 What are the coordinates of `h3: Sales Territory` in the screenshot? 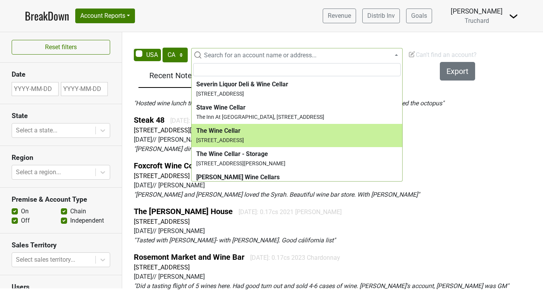 It's located at (61, 245).